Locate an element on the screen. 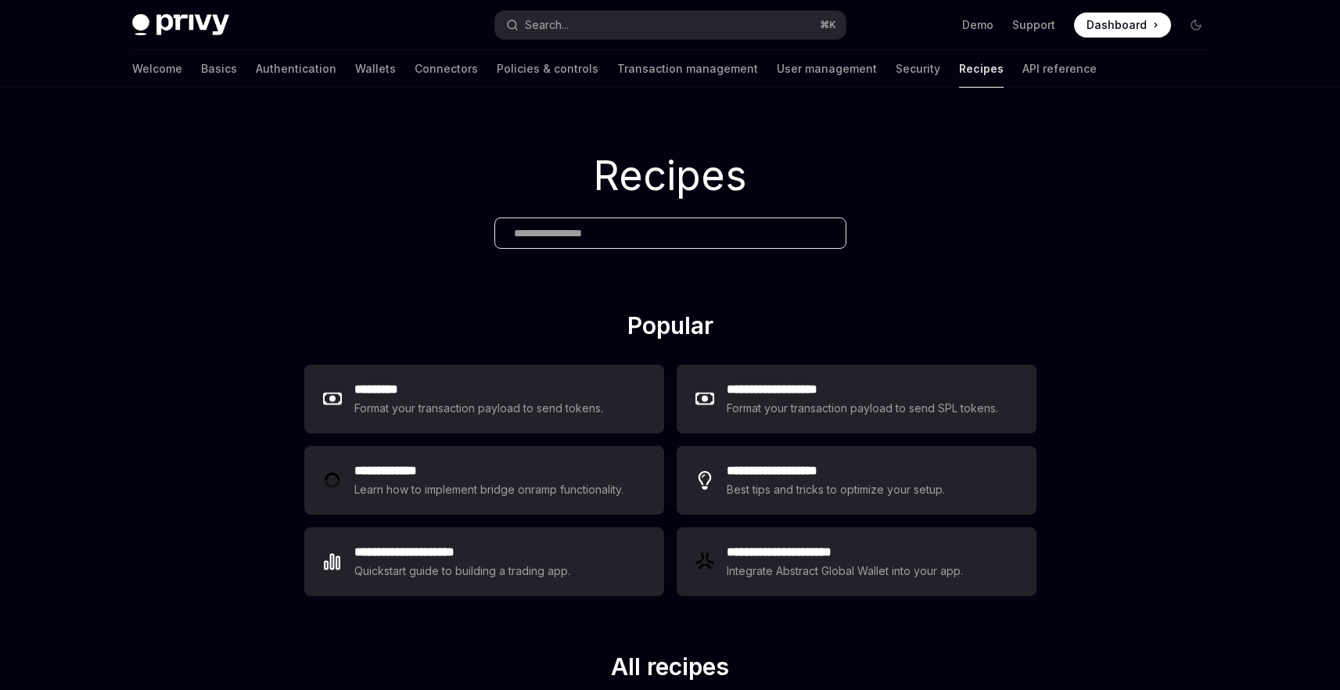 This screenshot has width=1340, height=690. a: Demo is located at coordinates (978, 25).